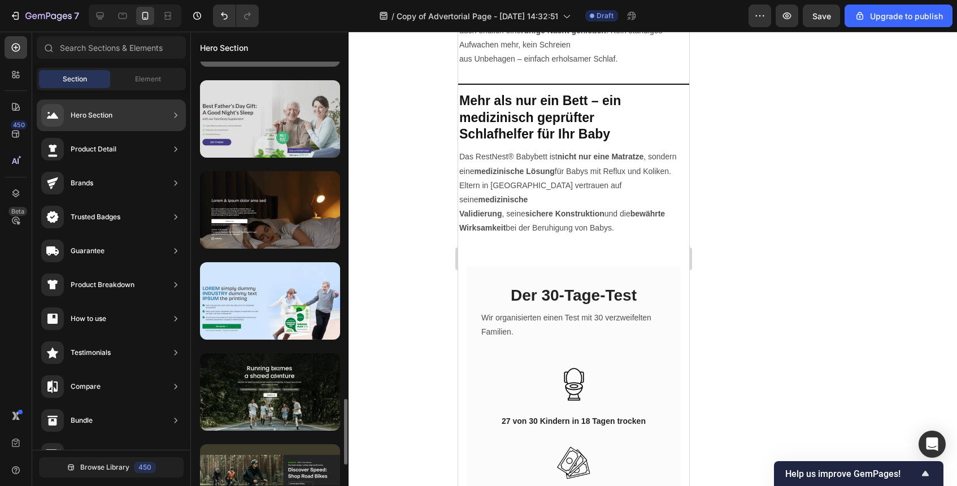 The width and height of the screenshot is (957, 486). Describe the element at coordinates (79, 454) in the screenshot. I see `div: FAQs` at that location.